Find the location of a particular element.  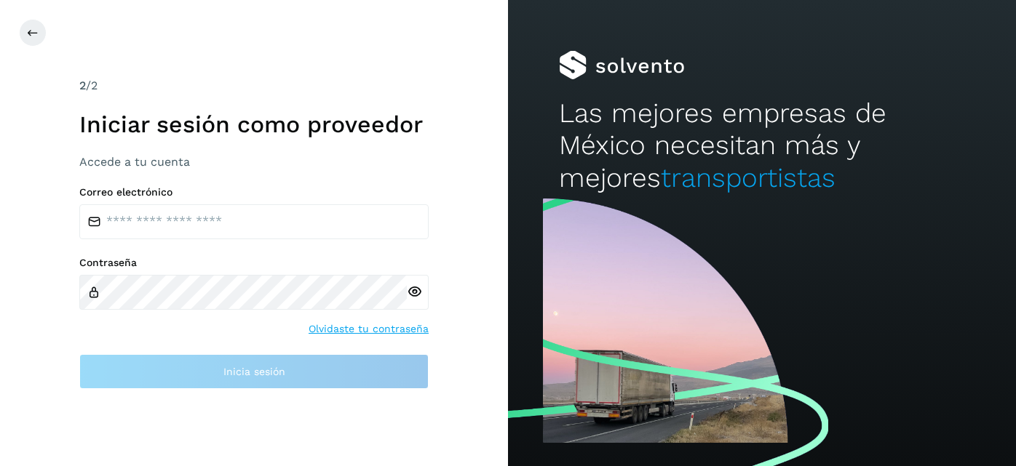

div: /2 is located at coordinates (254, 86).